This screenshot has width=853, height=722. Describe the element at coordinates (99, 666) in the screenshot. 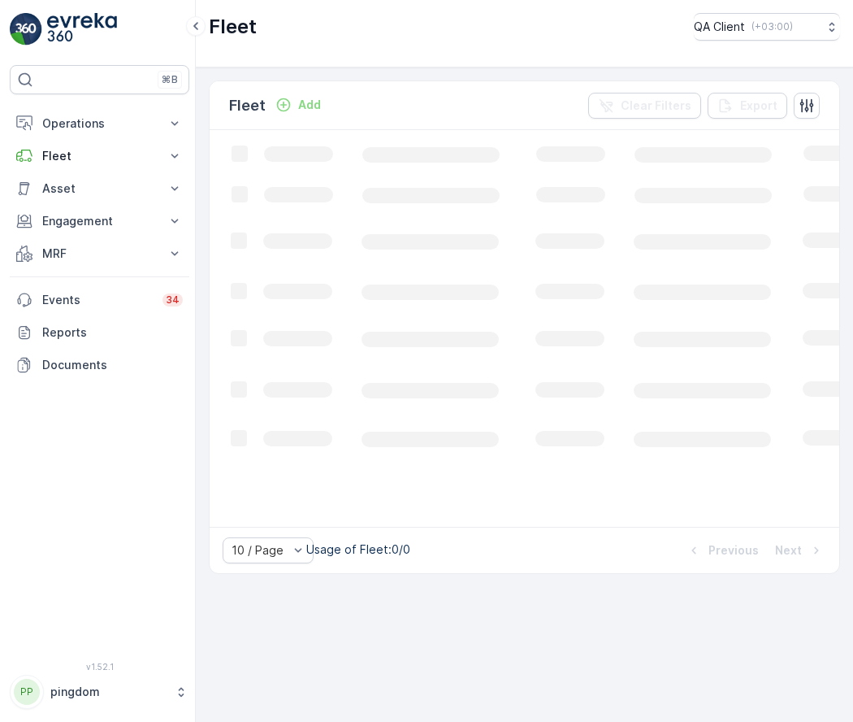

I see `span: v 1.52.1` at that location.